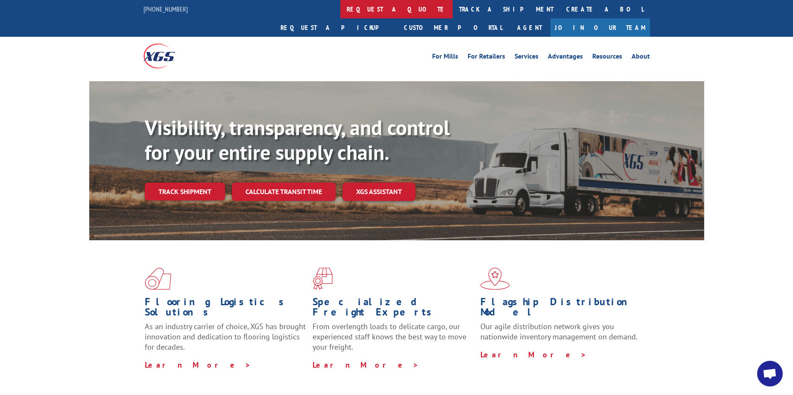  What do you see at coordinates (379, 191) in the screenshot?
I see `a: XGS ASSISTANT` at bounding box center [379, 191].